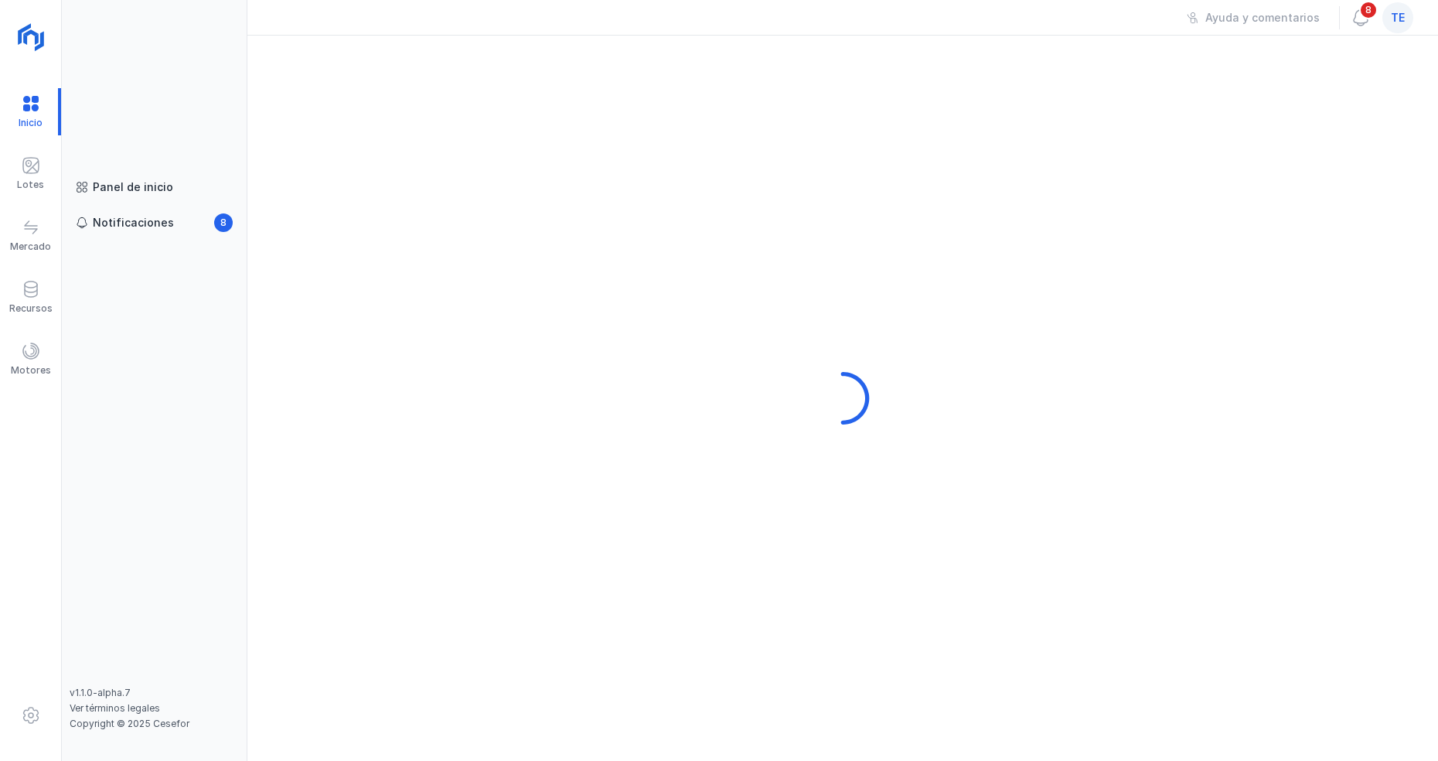 The height and width of the screenshot is (761, 1438). I want to click on a: Notificaciones8, so click(154, 223).